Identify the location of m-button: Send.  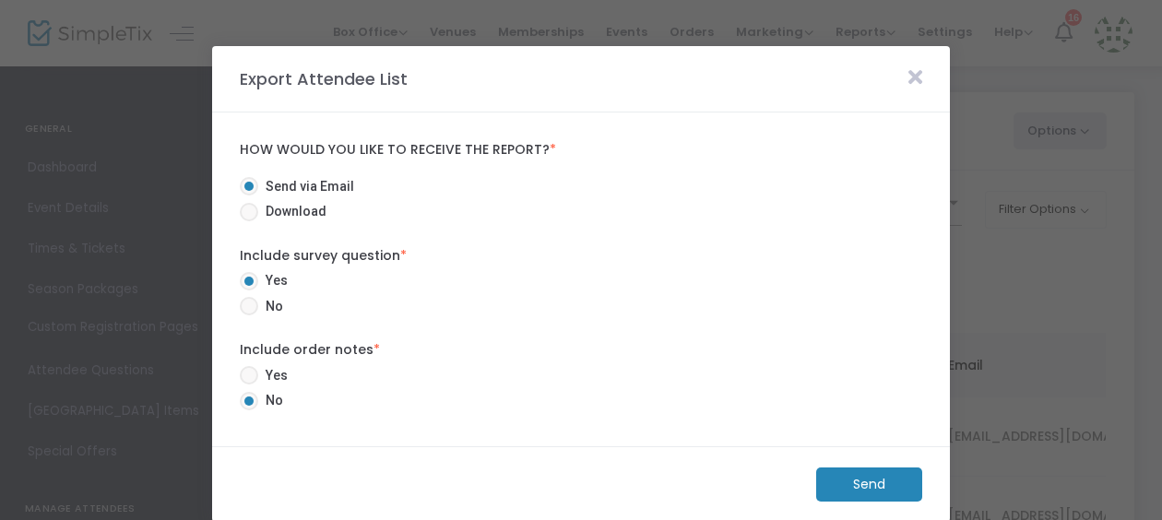
(869, 484).